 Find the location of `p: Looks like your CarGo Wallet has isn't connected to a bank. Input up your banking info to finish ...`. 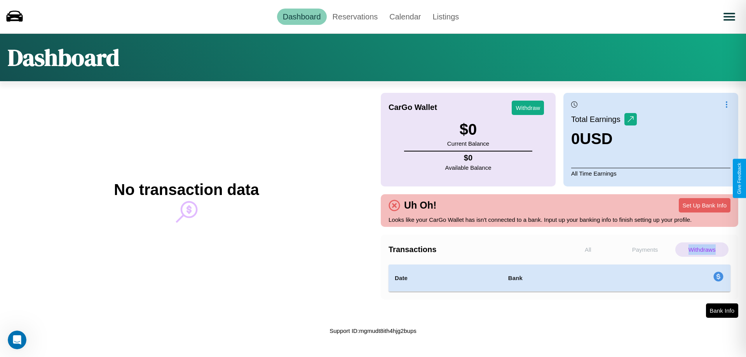

p: Looks like your CarGo Wallet has isn't connected to a bank. Input up your banking info to finish ... is located at coordinates (560, 220).